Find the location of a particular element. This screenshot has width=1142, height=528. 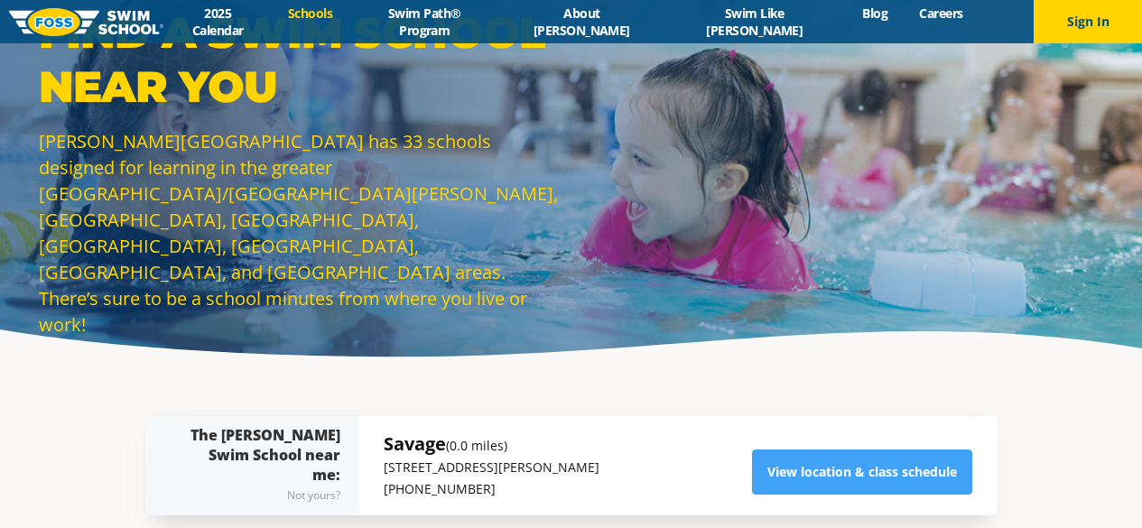

a: 2025 Calendar is located at coordinates (218, 22).